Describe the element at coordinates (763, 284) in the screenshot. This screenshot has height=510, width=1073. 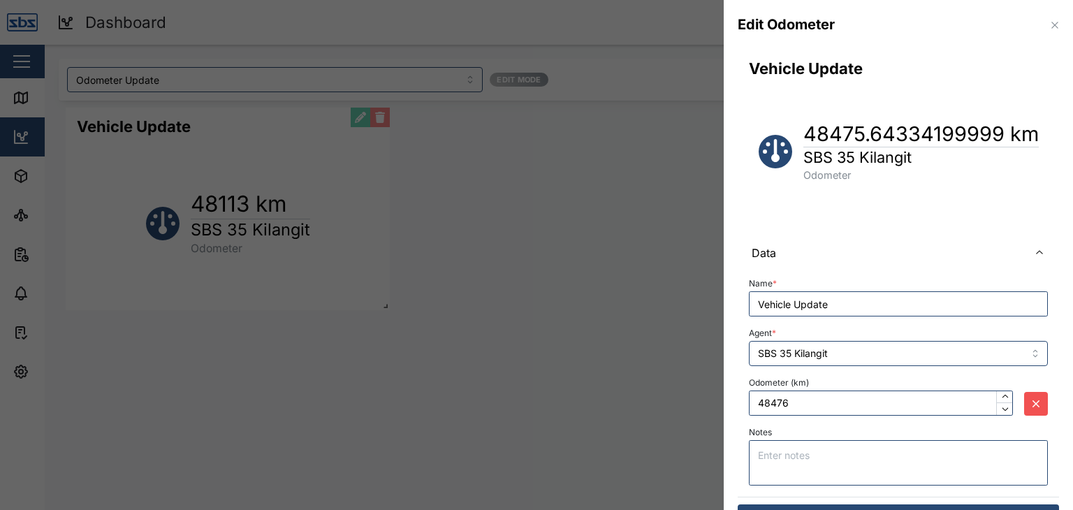
I see `label: Name` at that location.